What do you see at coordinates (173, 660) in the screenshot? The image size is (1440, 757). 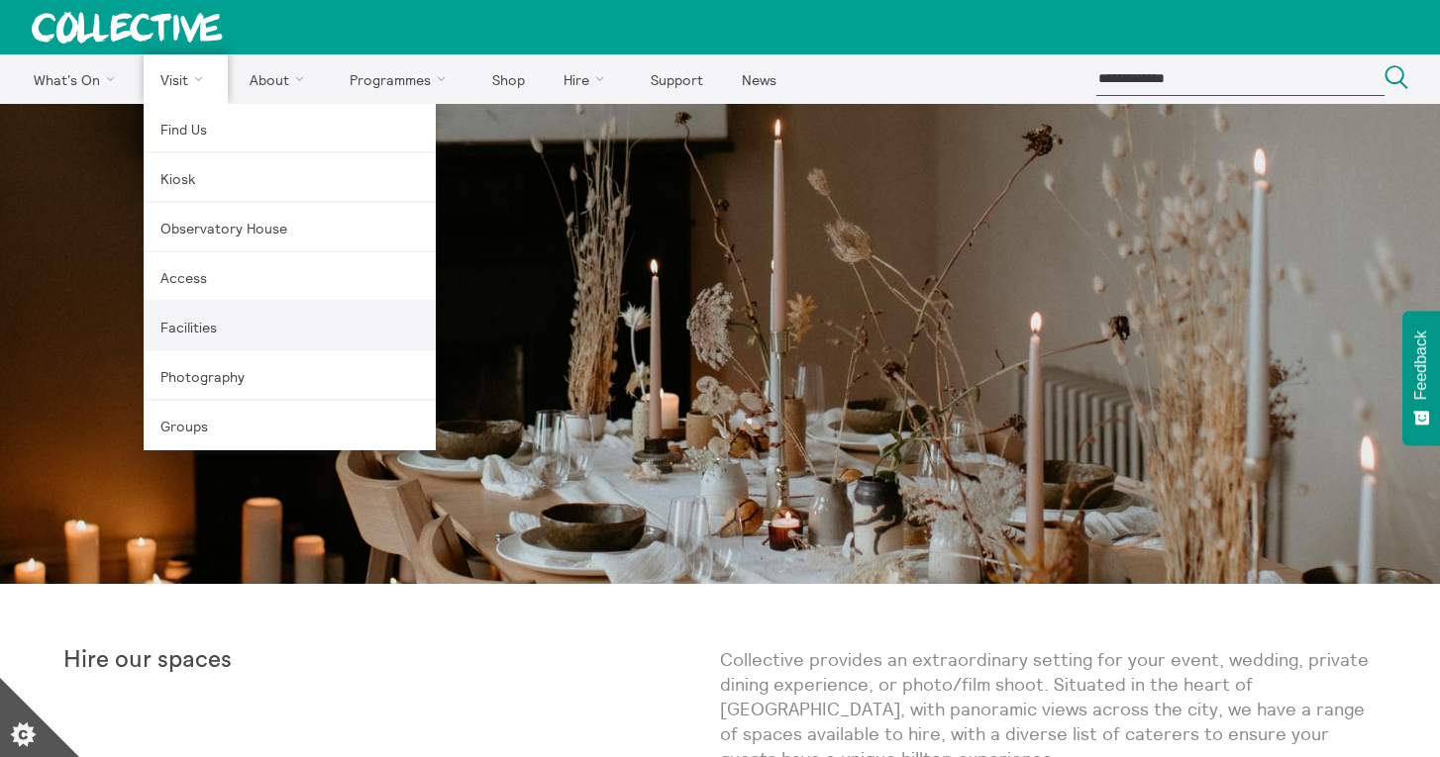 I see `strong: our spaces` at bounding box center [173, 660].